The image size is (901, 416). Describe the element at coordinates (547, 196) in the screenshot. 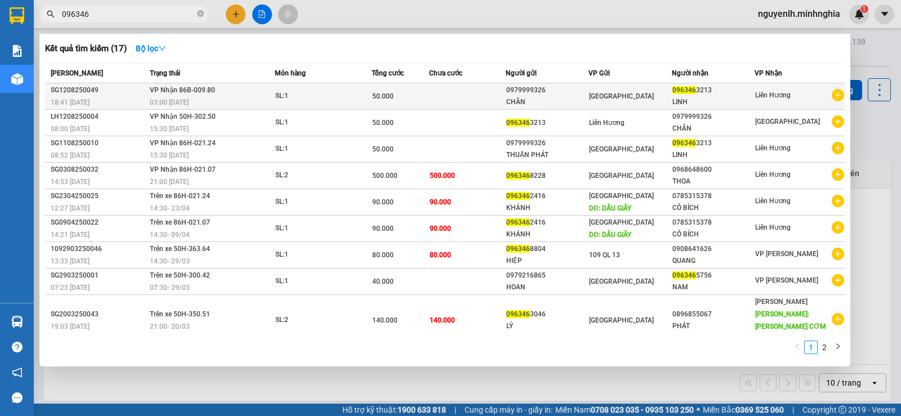

I see `div: 2416` at that location.